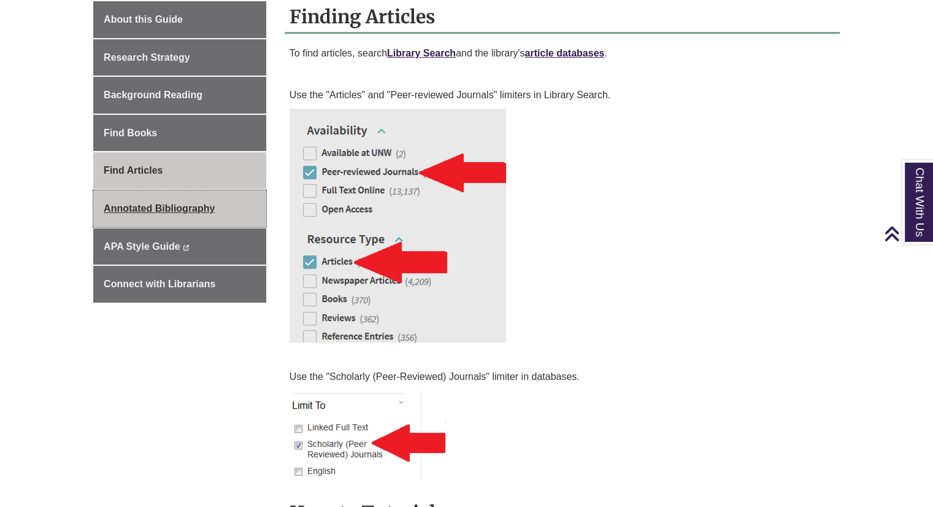 The image size is (933, 507). What do you see at coordinates (422, 53) in the screenshot?
I see `a: Library Search` at bounding box center [422, 53].